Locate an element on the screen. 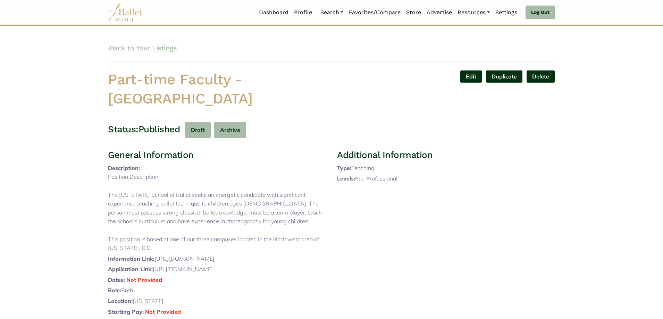 The height and width of the screenshot is (319, 663). button: Delete is located at coordinates (540, 76).